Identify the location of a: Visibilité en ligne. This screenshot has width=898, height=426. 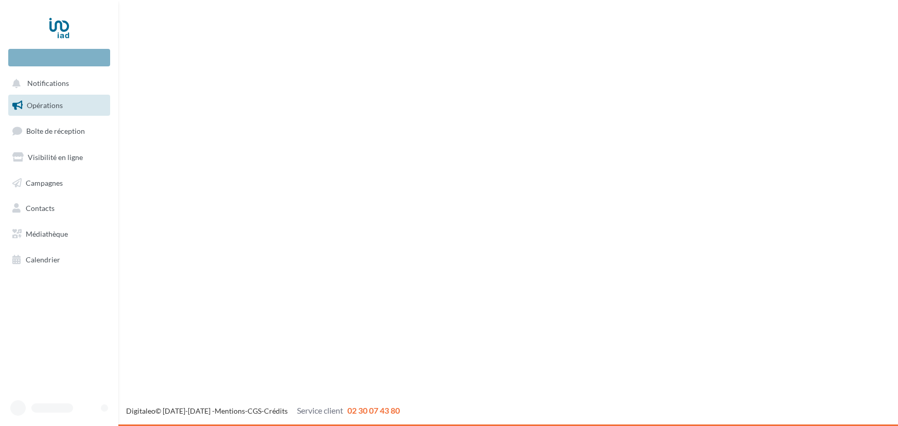
(59, 158).